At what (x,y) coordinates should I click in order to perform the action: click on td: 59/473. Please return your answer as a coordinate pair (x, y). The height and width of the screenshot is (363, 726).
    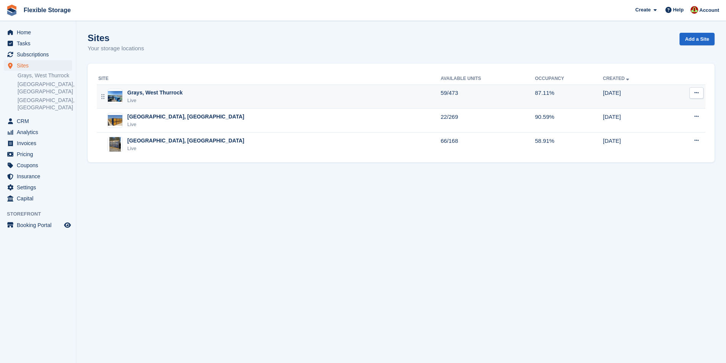
    Looking at the image, I should click on (488, 96).